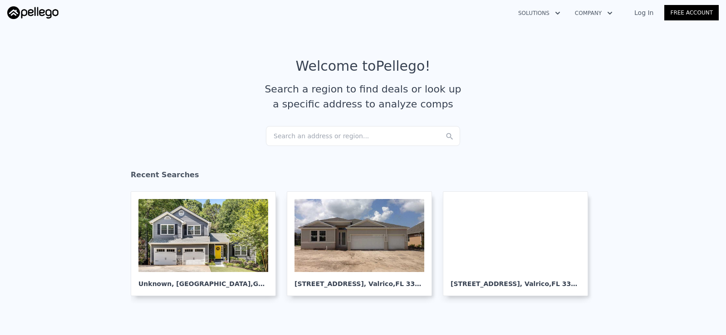  I want to click on div: Welcome to Pellego !, so click(363, 66).